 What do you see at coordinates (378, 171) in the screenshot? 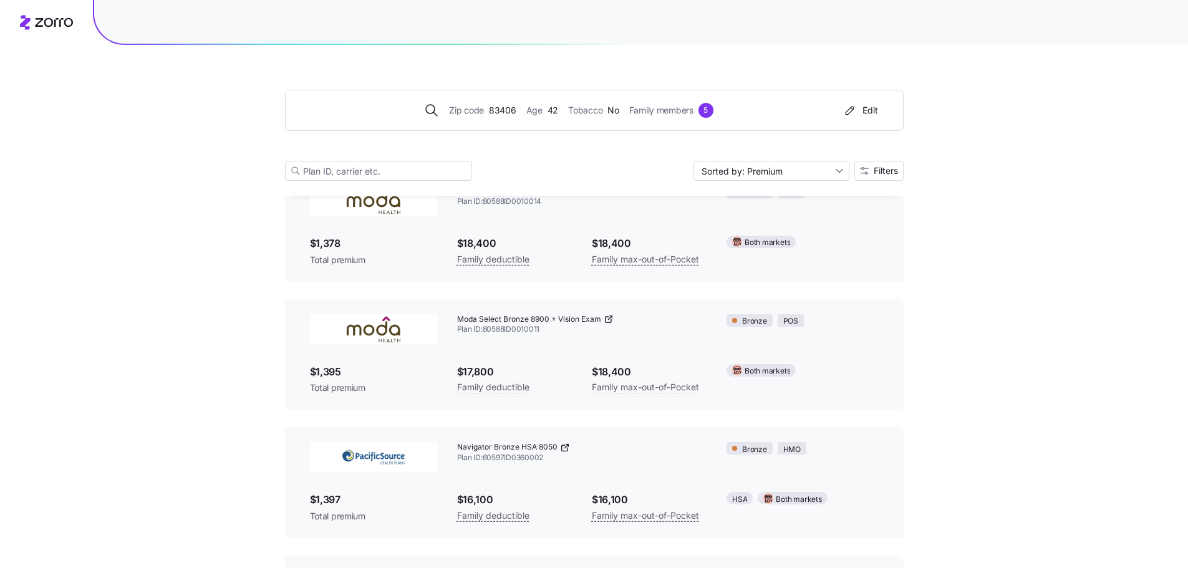
I see `input: Plan ID, carrier etc.` at bounding box center [378, 171].